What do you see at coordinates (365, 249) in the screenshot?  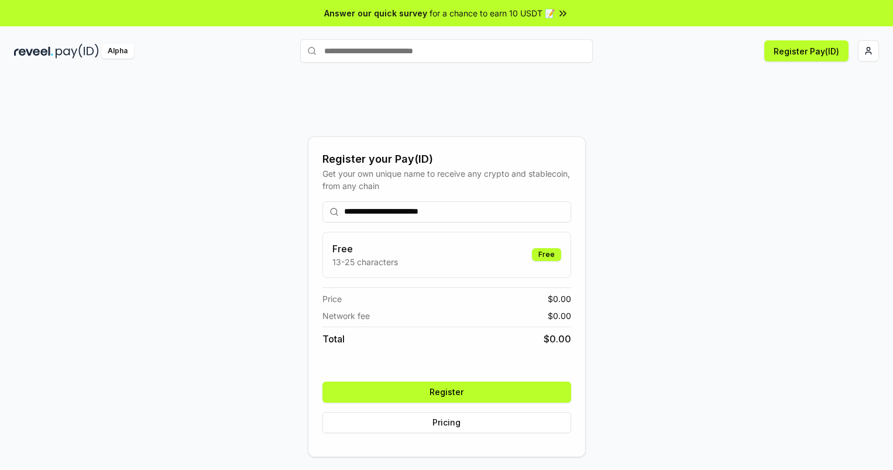 I see `h3: Free` at bounding box center [365, 249].